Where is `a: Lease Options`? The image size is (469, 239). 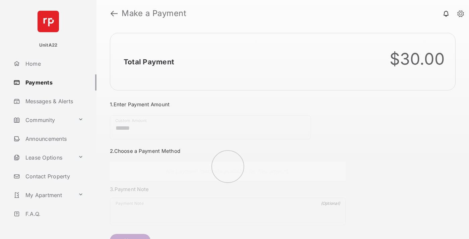
a: Lease Options is located at coordinates (43, 157).